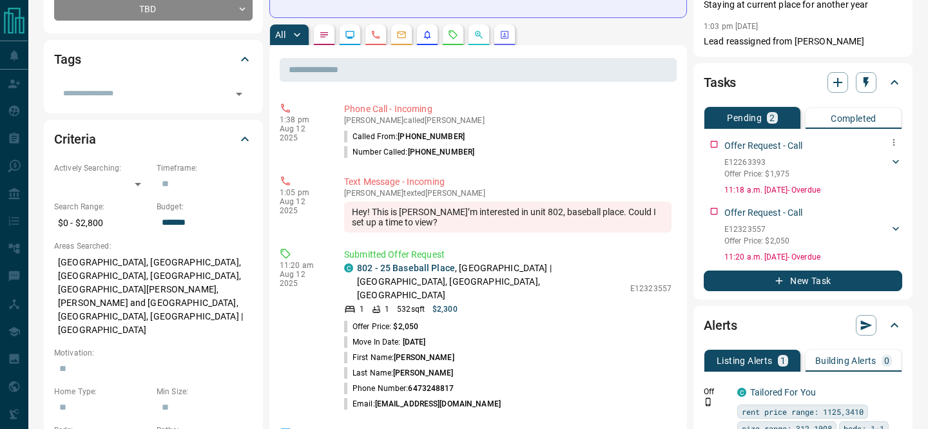 The height and width of the screenshot is (429, 928). I want to click on p: Offer Price: $1,975, so click(756, 174).